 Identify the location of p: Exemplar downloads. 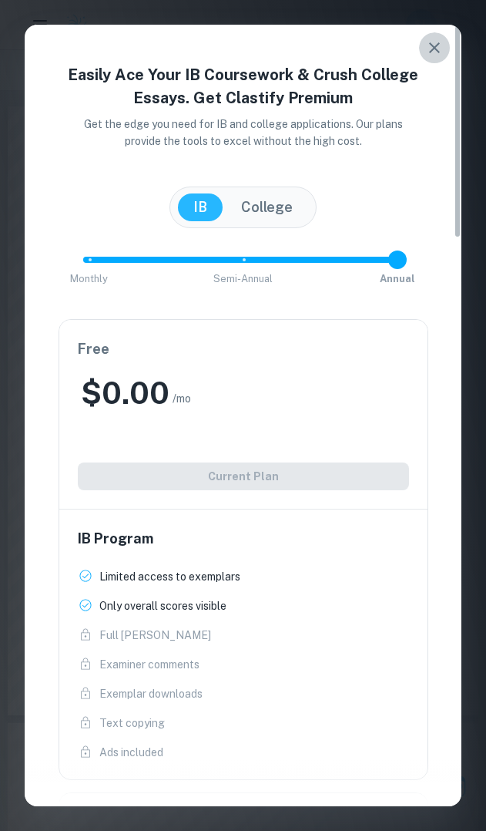
(151, 693).